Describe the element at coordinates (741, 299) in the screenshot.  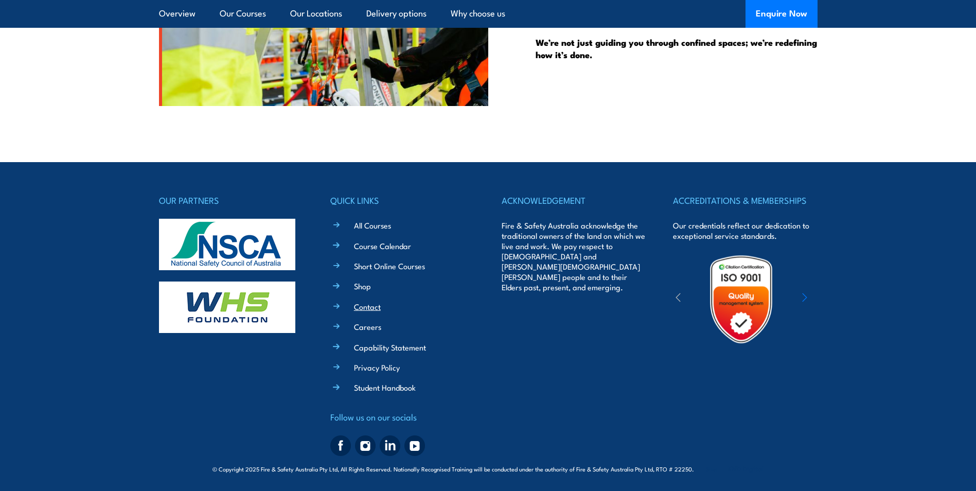
I see `img: Untitled design (19)` at that location.